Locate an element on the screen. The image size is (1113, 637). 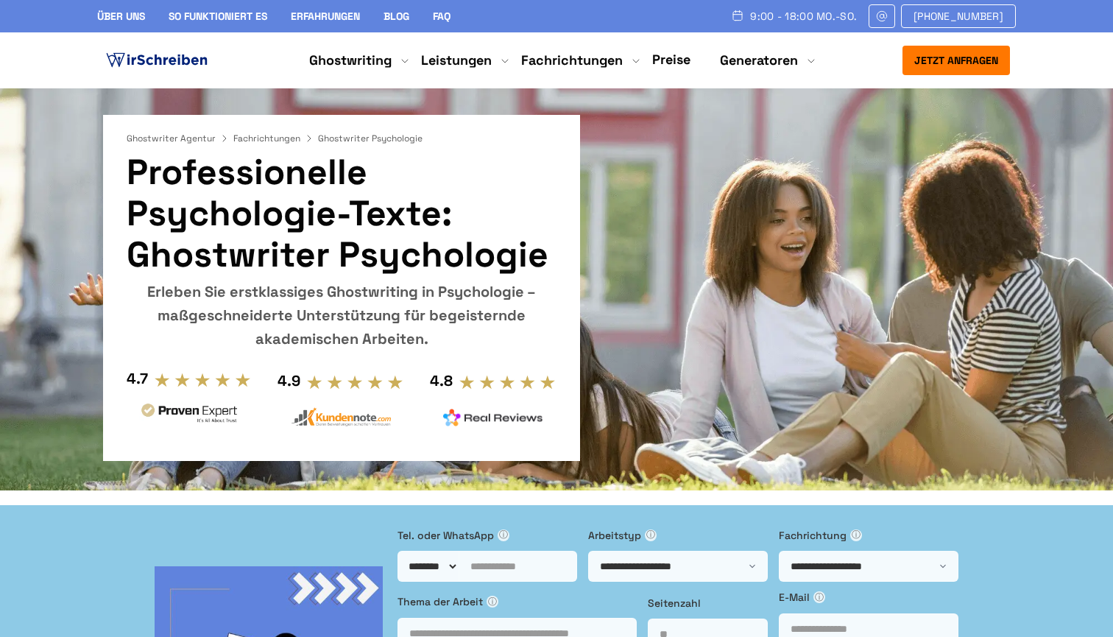
img: provenexpert is located at coordinates (189, 415).